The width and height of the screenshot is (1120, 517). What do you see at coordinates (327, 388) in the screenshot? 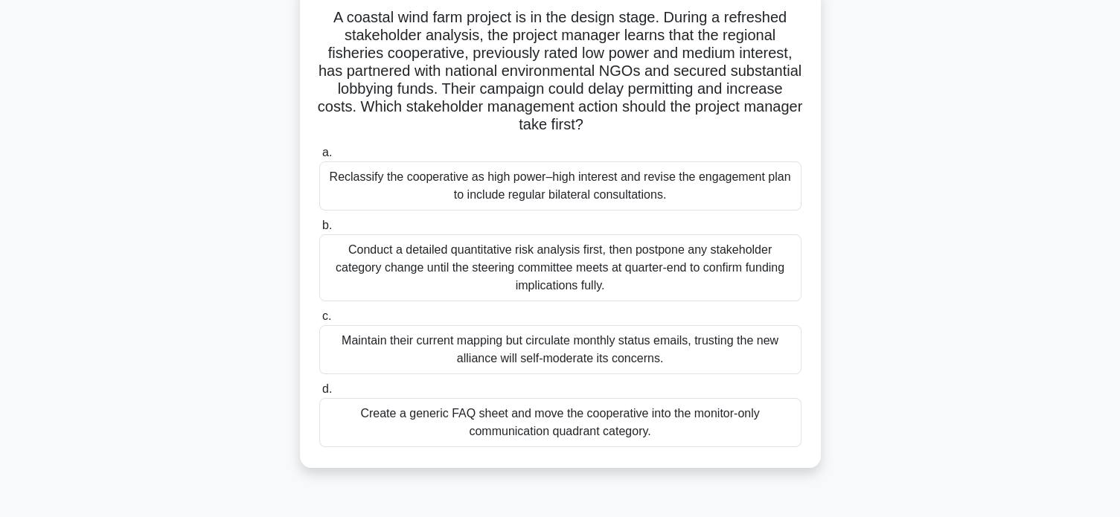
I see `span: d.` at bounding box center [327, 388].